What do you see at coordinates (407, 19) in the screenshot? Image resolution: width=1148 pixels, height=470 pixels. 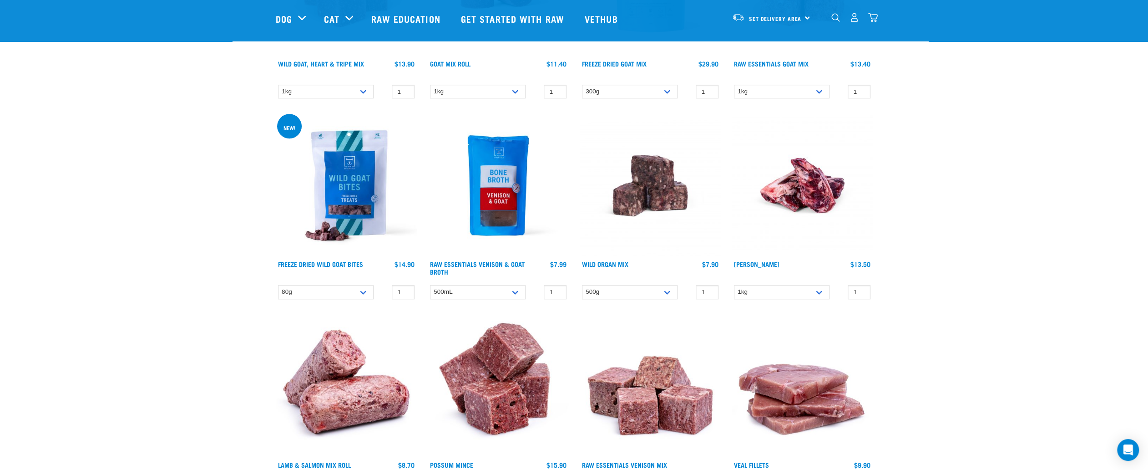 I see `a: Raw Education` at bounding box center [407, 19].